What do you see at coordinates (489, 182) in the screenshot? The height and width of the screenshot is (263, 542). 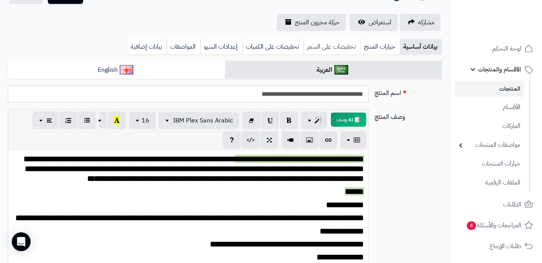 I see `a: الملفات الرقمية` at bounding box center [489, 182].